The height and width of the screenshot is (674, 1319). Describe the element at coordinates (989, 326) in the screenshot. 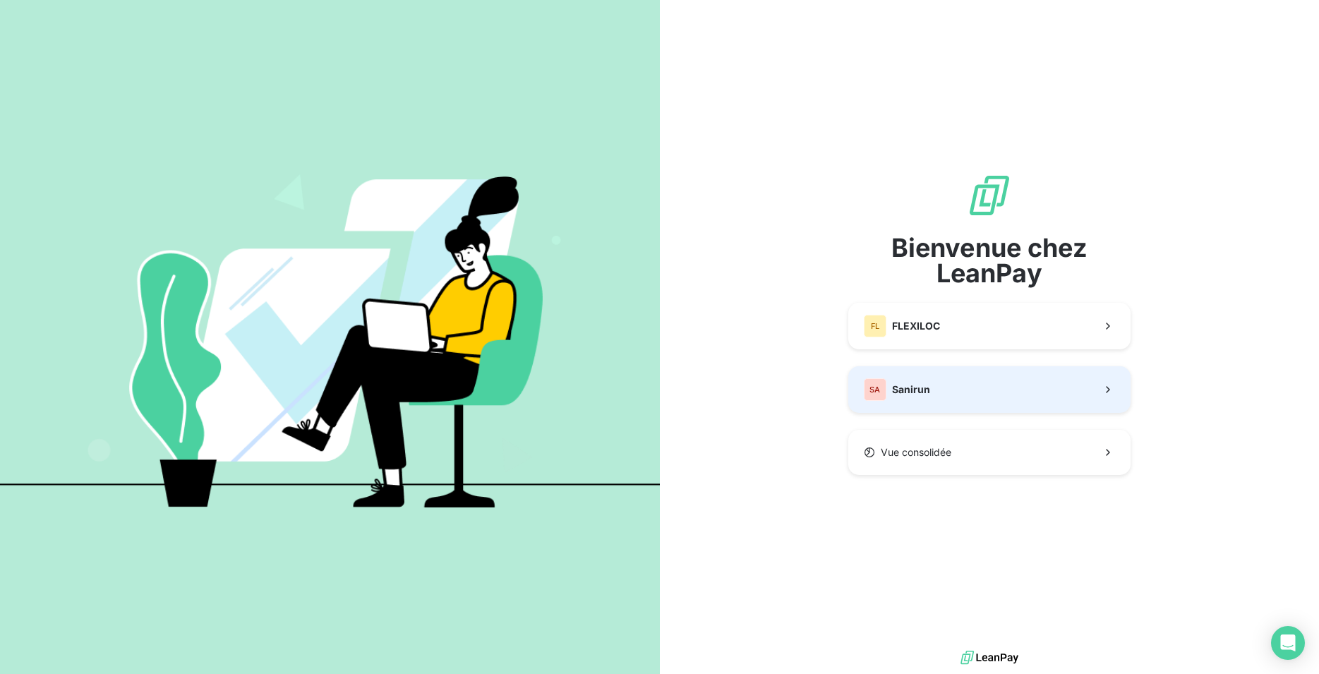

I see `button: FLFLEXILOC` at that location.